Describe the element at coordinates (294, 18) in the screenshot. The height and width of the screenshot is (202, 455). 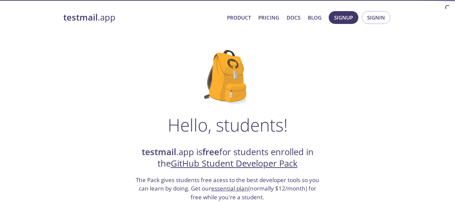
I see `a: Docs` at that location.